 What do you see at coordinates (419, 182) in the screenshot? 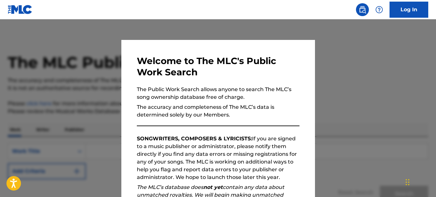
I see `div: Chat Widget` at bounding box center [419, 182].